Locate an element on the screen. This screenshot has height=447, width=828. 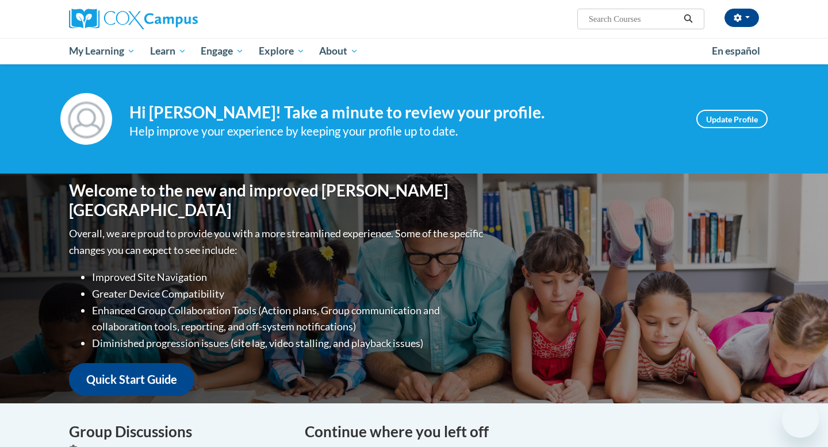
h4: Continue where you left off is located at coordinates (532, 432).